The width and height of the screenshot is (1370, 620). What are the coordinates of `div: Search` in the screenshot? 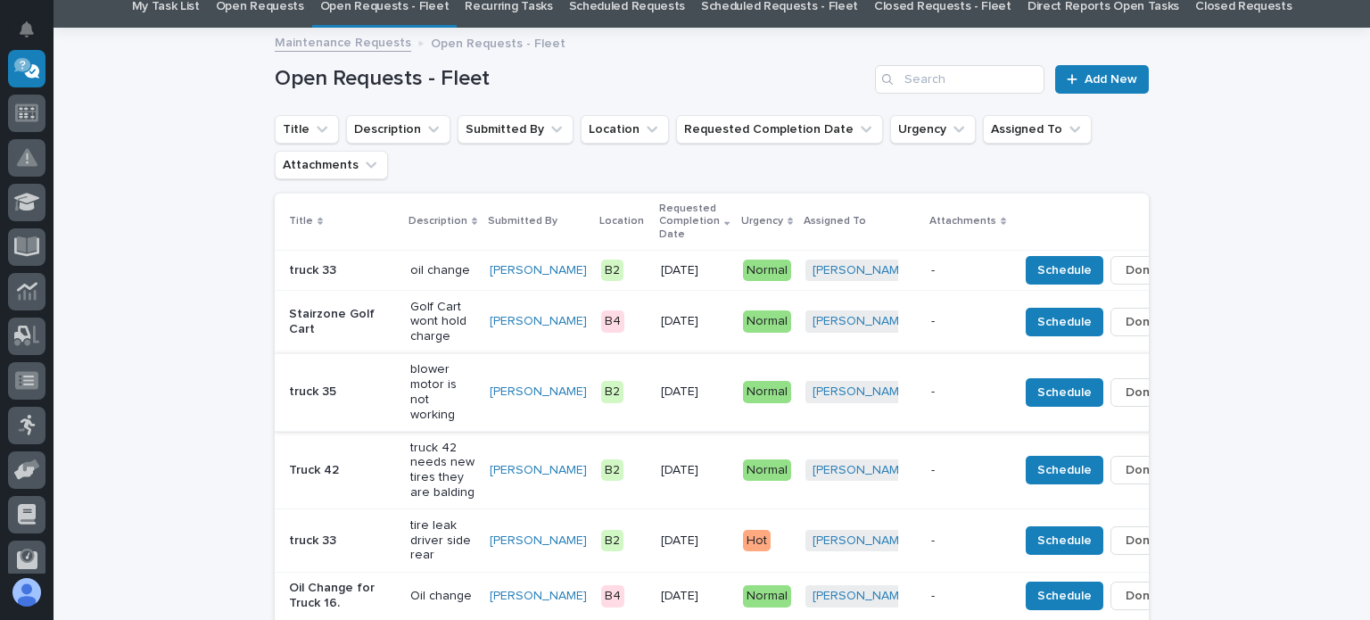 It's located at (960, 79).